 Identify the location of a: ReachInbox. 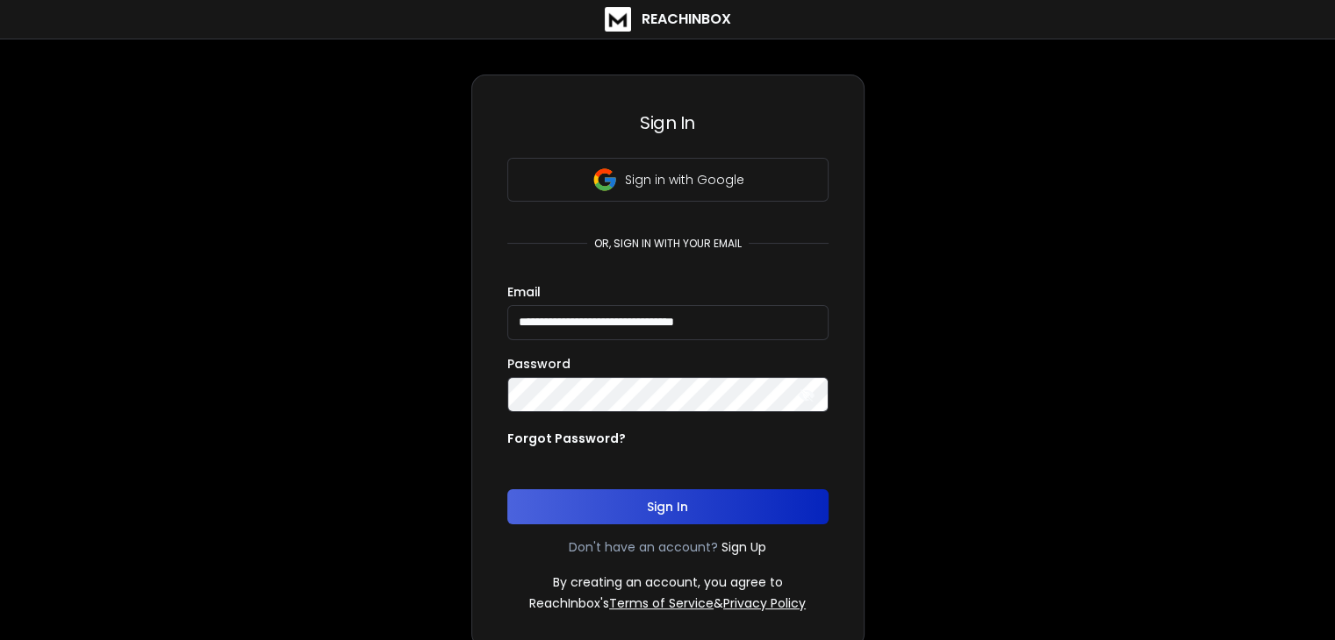
(668, 19).